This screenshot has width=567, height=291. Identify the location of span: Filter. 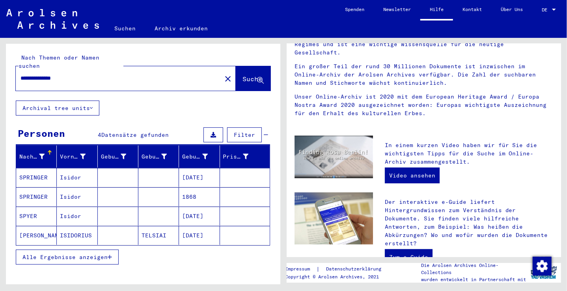
(245, 135).